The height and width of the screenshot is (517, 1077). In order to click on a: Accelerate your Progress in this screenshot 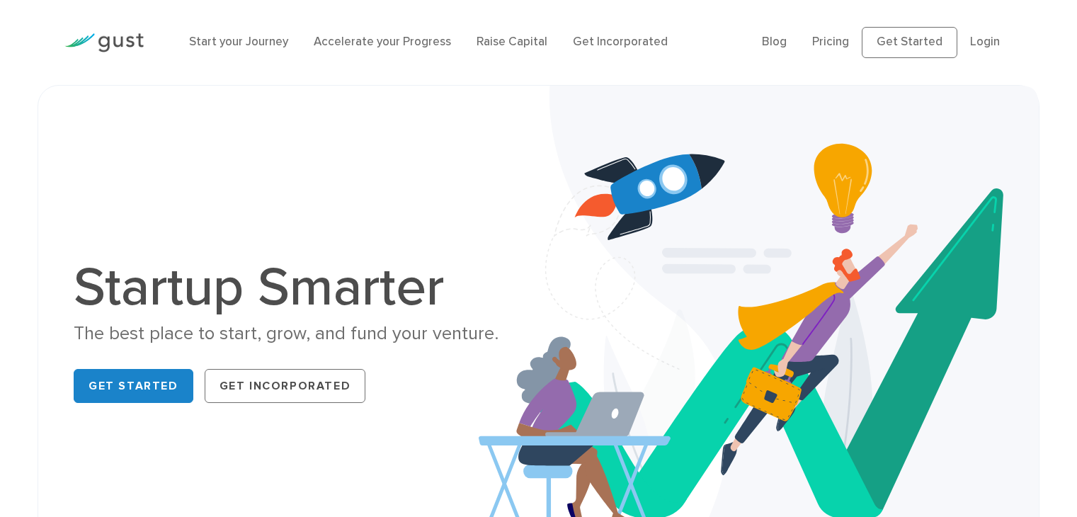, I will do `click(382, 42)`.